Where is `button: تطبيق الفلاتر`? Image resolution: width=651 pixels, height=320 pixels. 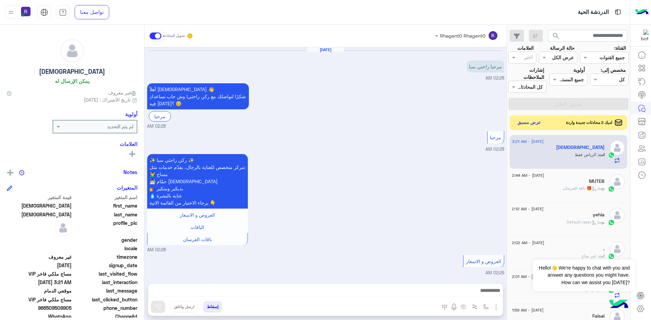 button: تطبيق الفلاتر is located at coordinates (568, 104).